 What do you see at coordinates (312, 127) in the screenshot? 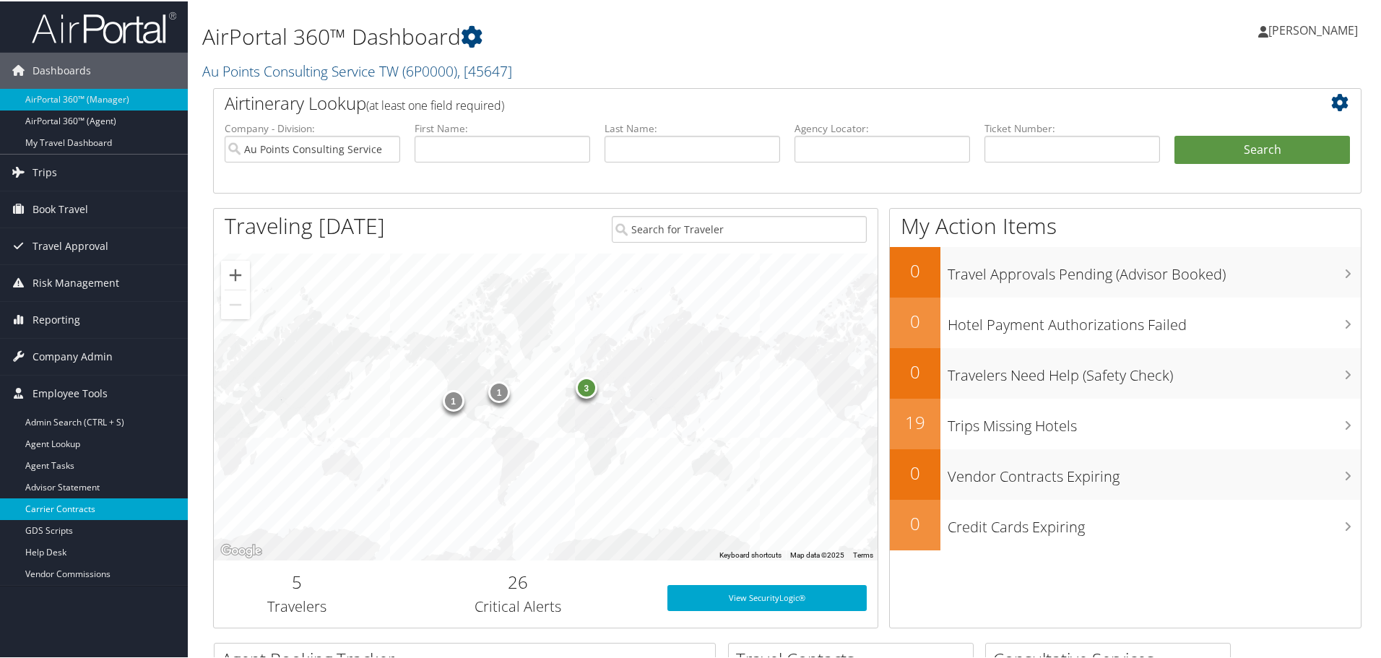
I see `label: Company - Division:` at bounding box center [312, 127].